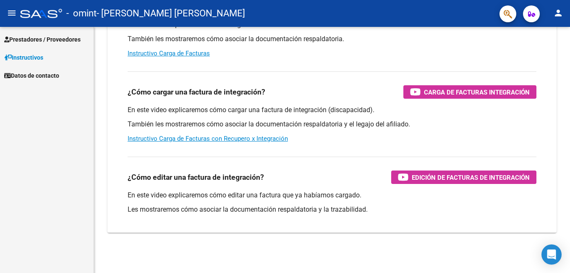  What do you see at coordinates (471, 177) in the screenshot?
I see `span: Edición de Facturas de integración` at bounding box center [471, 177].